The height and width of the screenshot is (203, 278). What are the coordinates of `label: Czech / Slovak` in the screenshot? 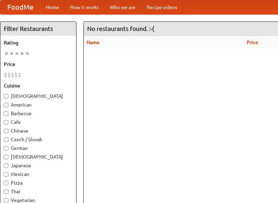 It's located at (38, 140).